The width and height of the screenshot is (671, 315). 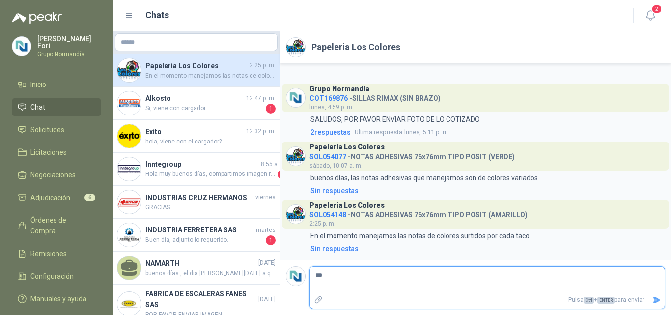 I want to click on span: hola, viene con el cargador?, so click(x=210, y=142).